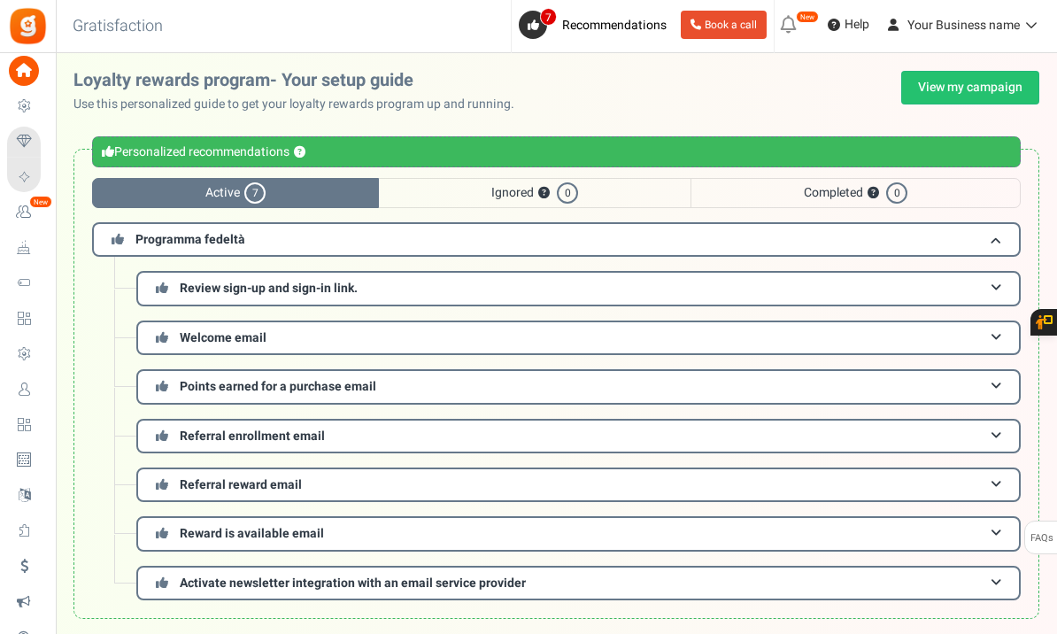 The height and width of the screenshot is (634, 1057). What do you see at coordinates (301, 81) in the screenshot?
I see `h2: Loyalty rewards program- Your setup guide` at bounding box center [301, 81].